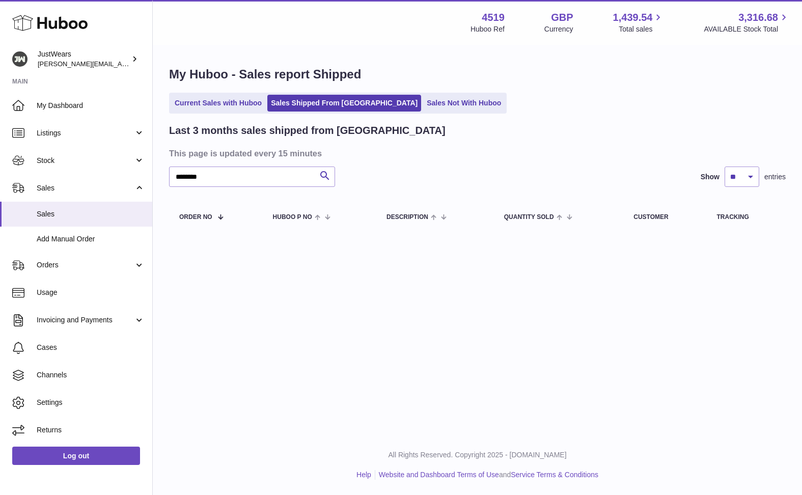  I want to click on a: Help, so click(364, 475).